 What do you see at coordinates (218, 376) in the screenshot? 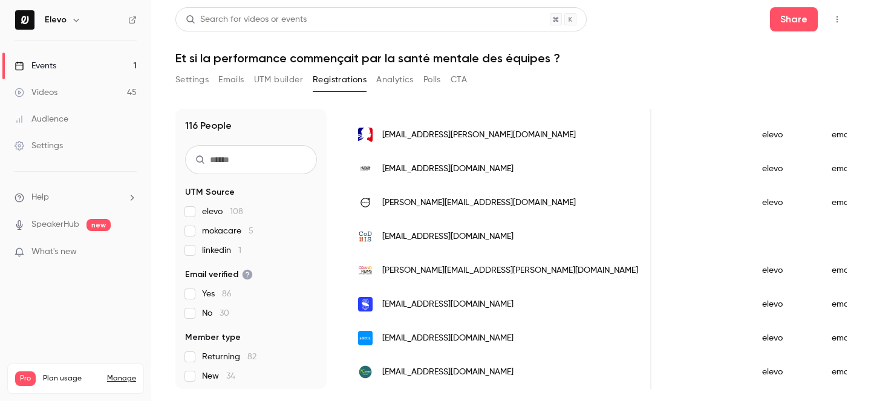
I see `span: New` at bounding box center [218, 376].